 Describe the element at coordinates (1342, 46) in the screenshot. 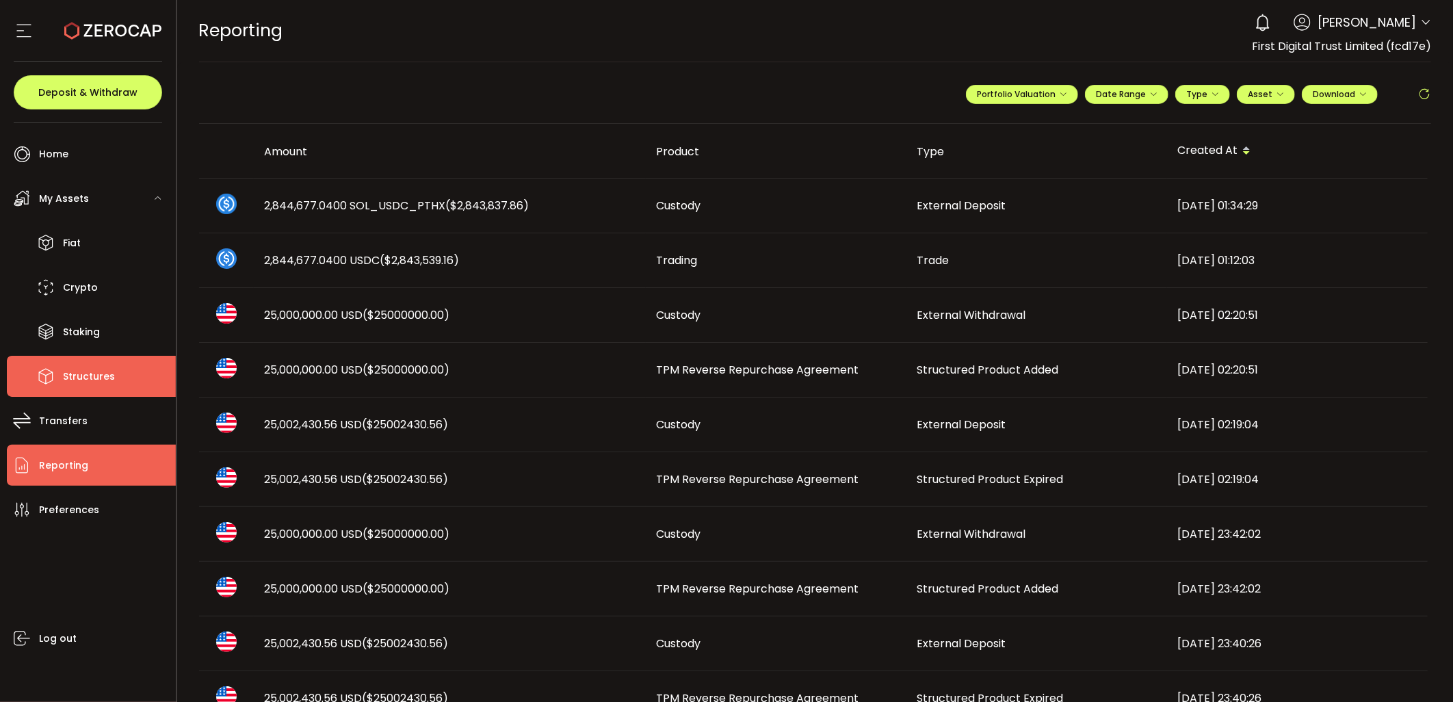

I see `span: First Digital Trust Limited (fcd17e)` at that location.